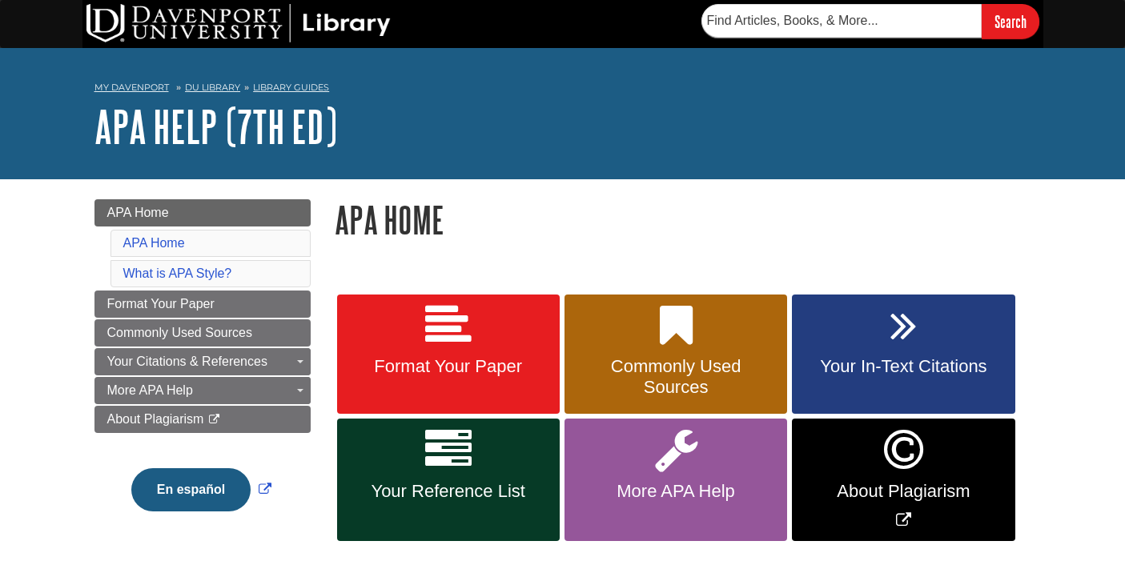  Describe the element at coordinates (203, 369) in the screenshot. I see `div: Guide Page Menu` at that location.